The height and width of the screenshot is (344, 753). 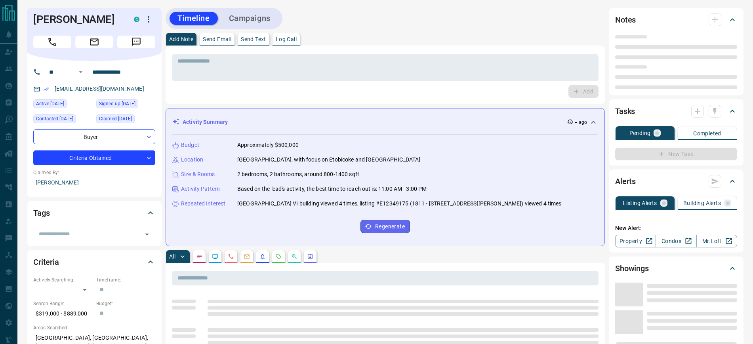 What do you see at coordinates (205, 122) in the screenshot?
I see `p: Activity Summary` at bounding box center [205, 122].